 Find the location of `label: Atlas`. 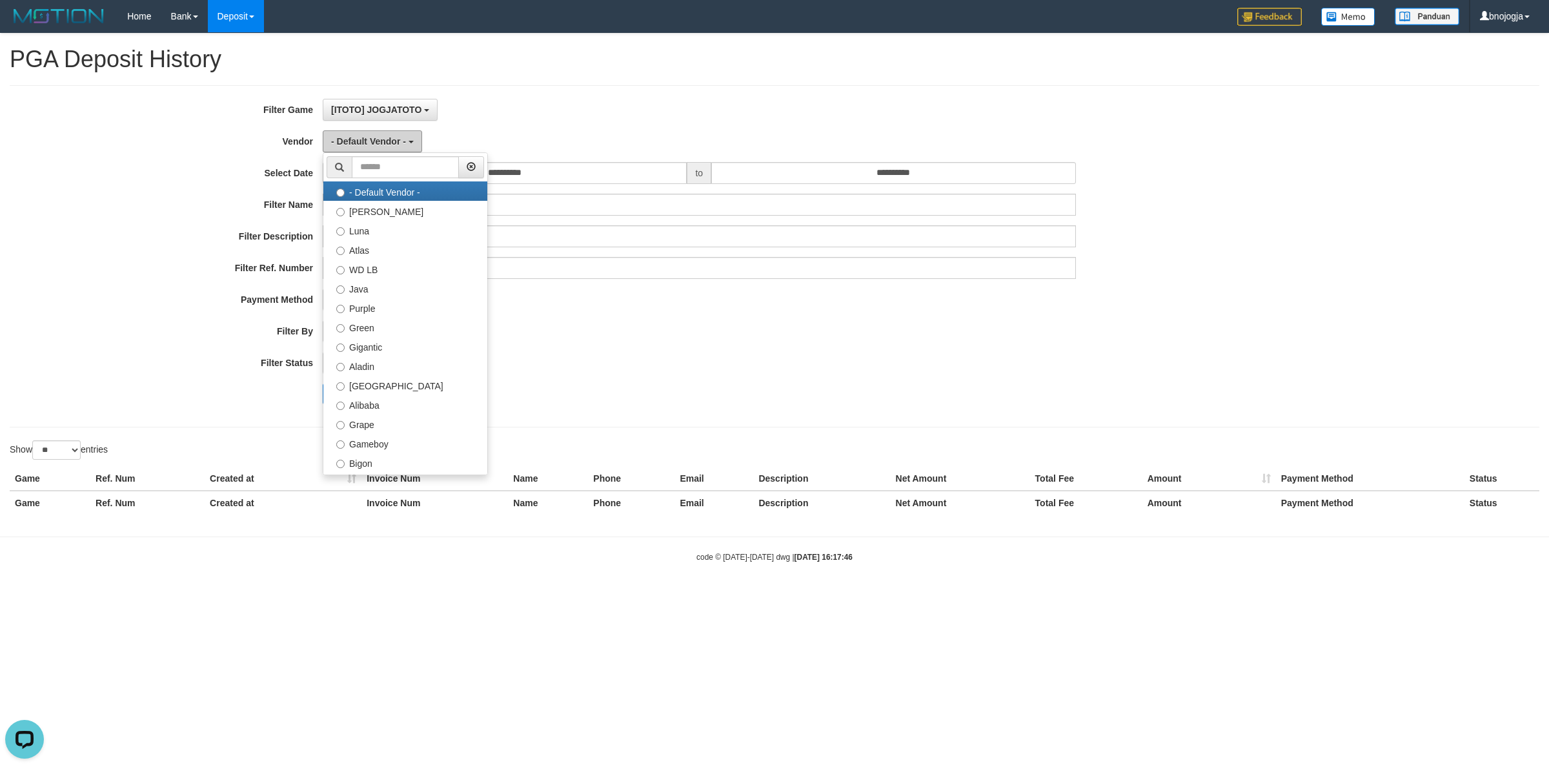

label: Atlas is located at coordinates (405, 249).